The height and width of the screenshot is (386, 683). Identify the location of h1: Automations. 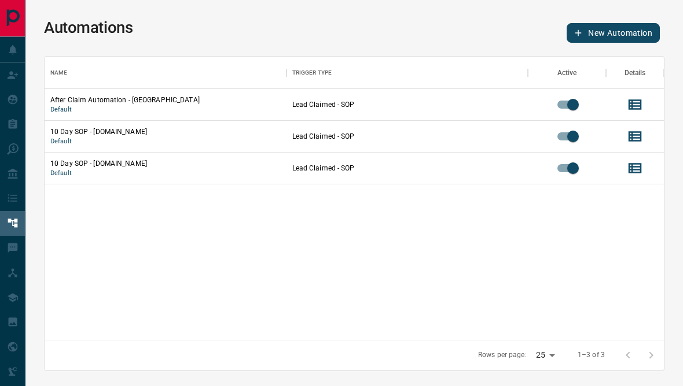
(88, 28).